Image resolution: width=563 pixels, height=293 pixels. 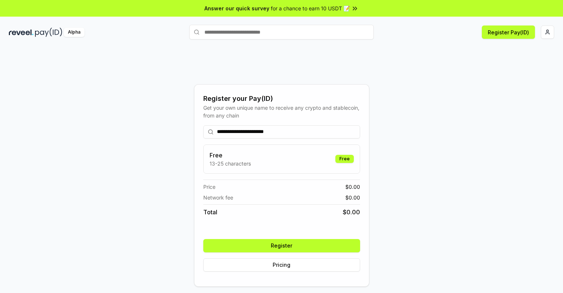 I want to click on span: Answer our quick survey, so click(x=237, y=8).